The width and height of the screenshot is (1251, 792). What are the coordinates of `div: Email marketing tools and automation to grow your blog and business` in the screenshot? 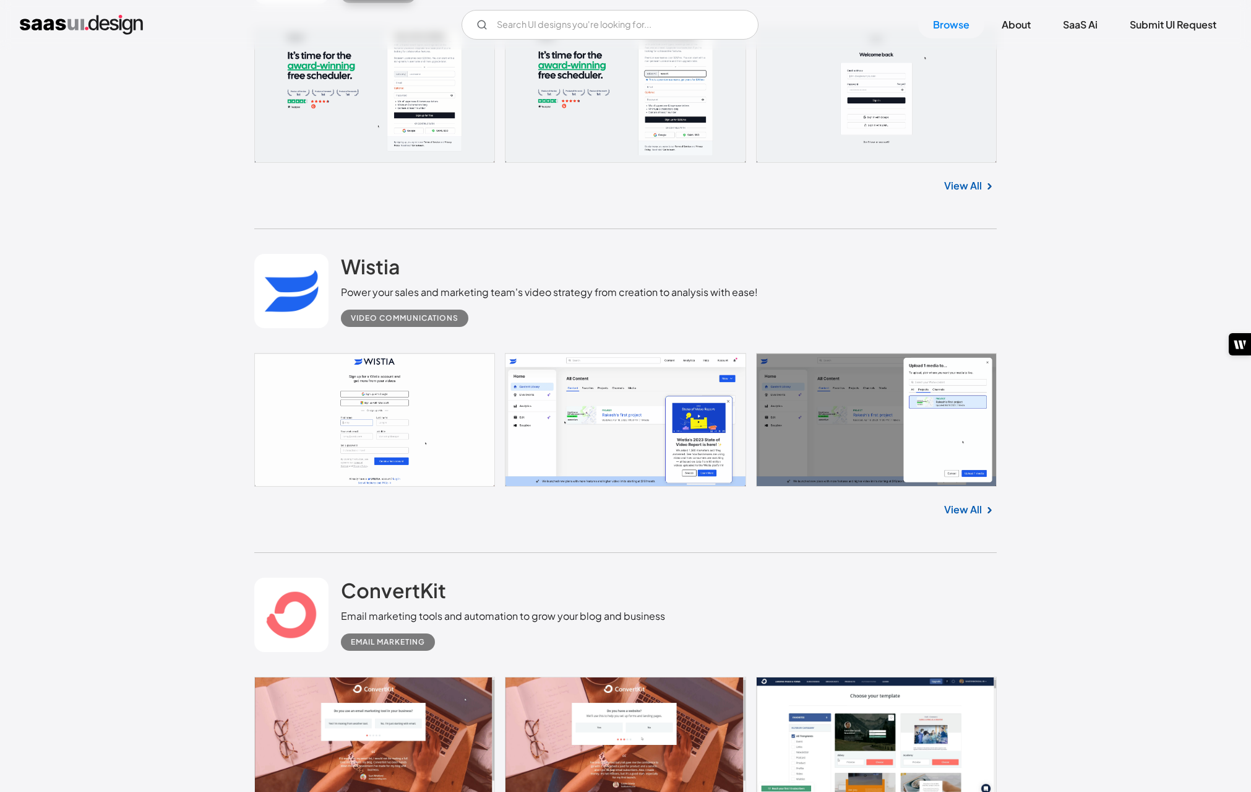 It's located at (503, 616).